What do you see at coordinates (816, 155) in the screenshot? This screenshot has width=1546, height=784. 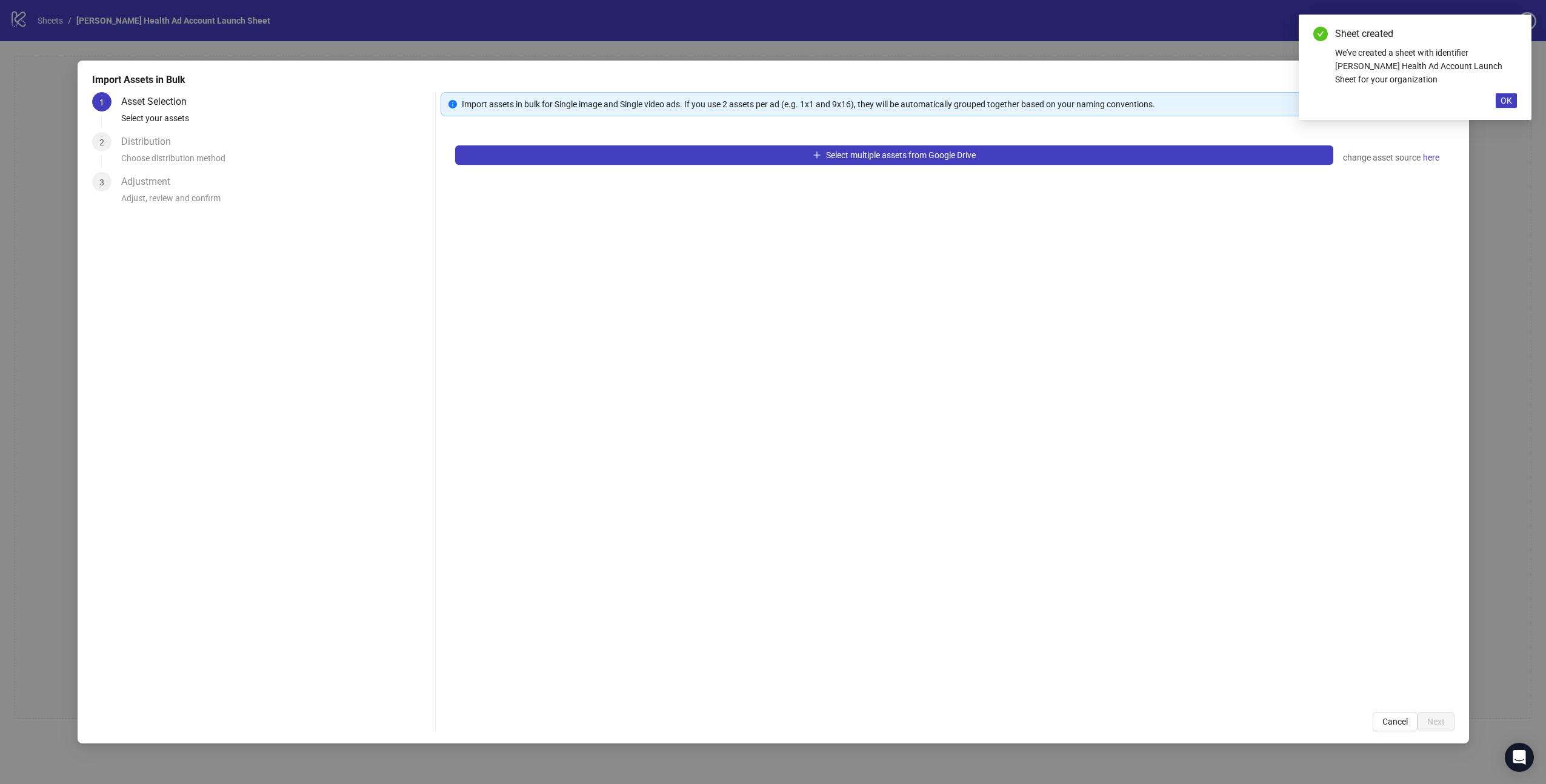 I see `span: plus` at bounding box center [816, 155].